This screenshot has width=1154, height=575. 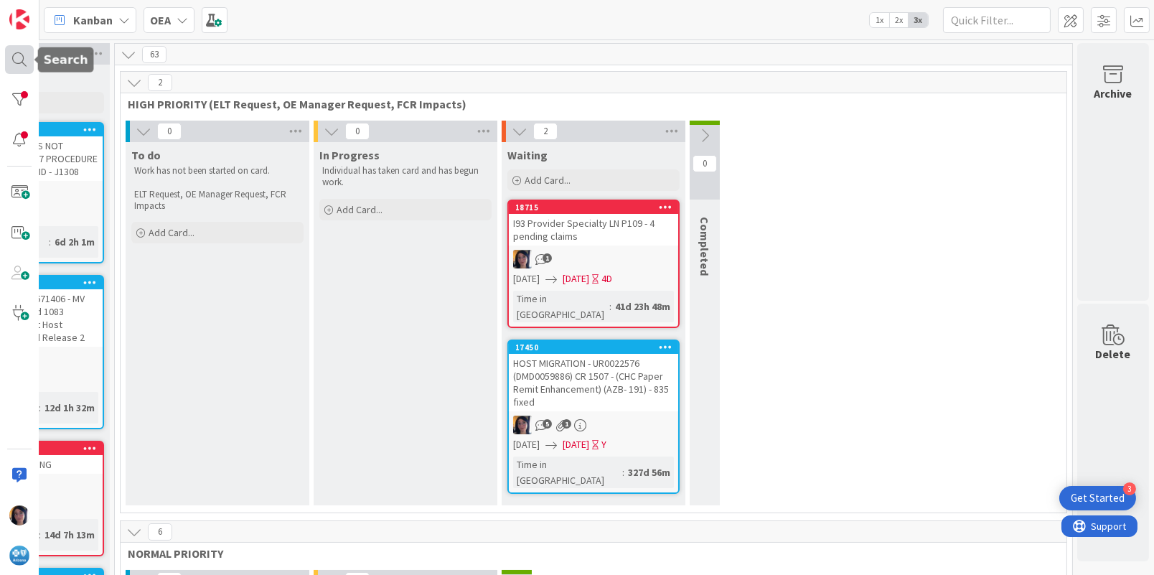 What do you see at coordinates (47, 11) in the screenshot?
I see `span: Support` at bounding box center [47, 11].